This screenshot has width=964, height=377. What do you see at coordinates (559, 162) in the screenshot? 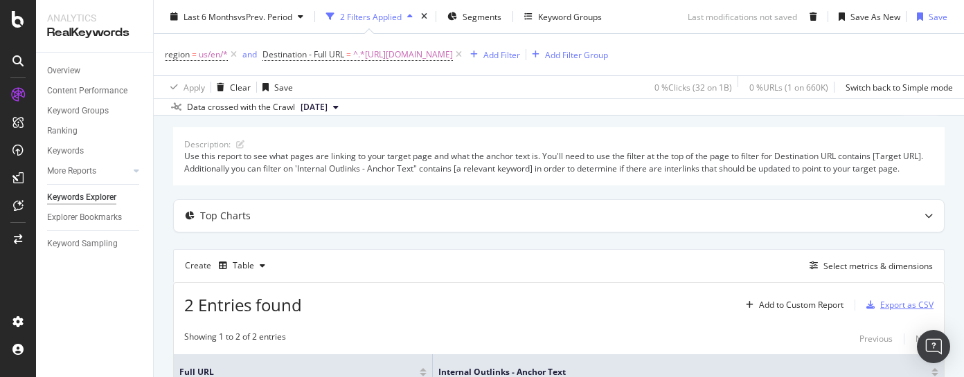
I see `div: Use this report to see what pages are linking to your target page and what the anchor text is. Yo...` at bounding box center [559, 162].